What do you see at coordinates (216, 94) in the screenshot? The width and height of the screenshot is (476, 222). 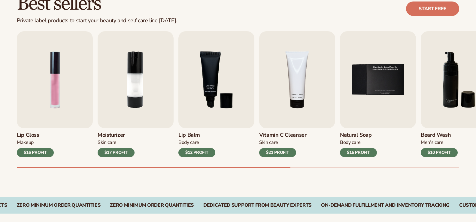 I see `a: 3 / 9` at bounding box center [216, 94].